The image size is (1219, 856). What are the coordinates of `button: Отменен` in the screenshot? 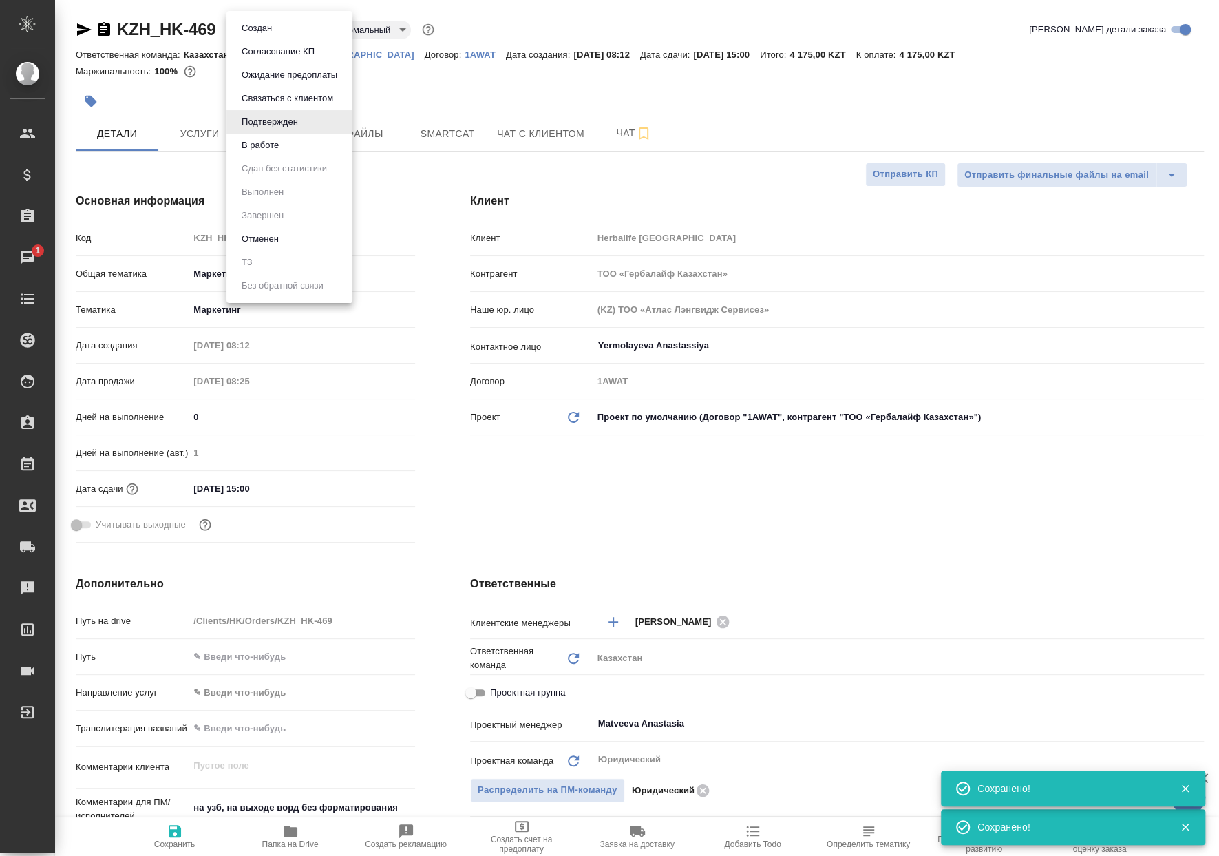 It's located at (260, 239).